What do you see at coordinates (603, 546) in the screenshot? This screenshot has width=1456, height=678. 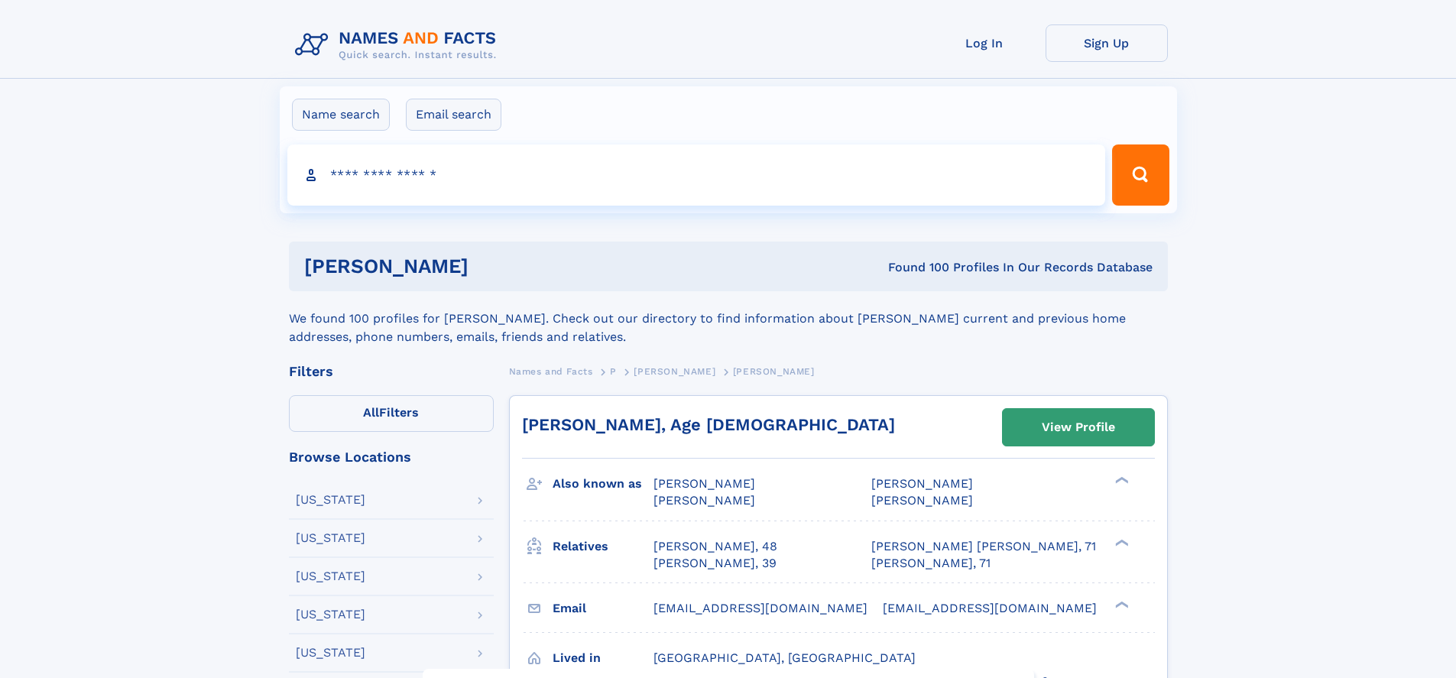 I see `h3: Relatives` at bounding box center [603, 546].